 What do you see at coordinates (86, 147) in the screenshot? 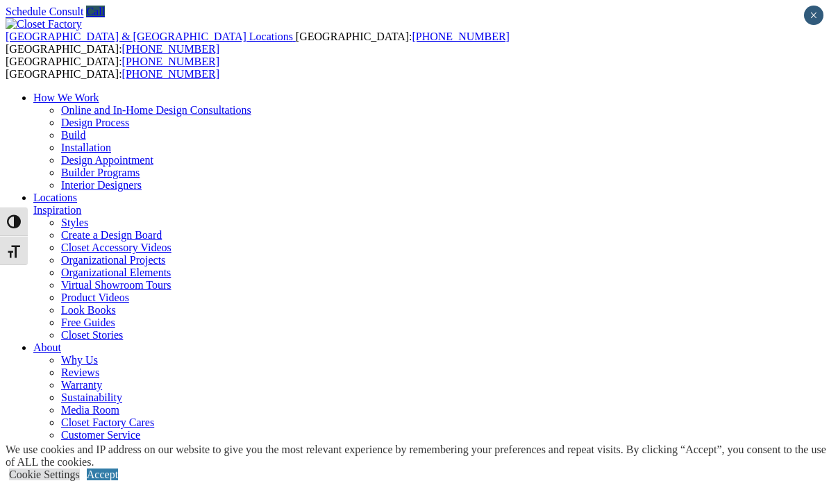
I see `a: Installation` at bounding box center [86, 147].